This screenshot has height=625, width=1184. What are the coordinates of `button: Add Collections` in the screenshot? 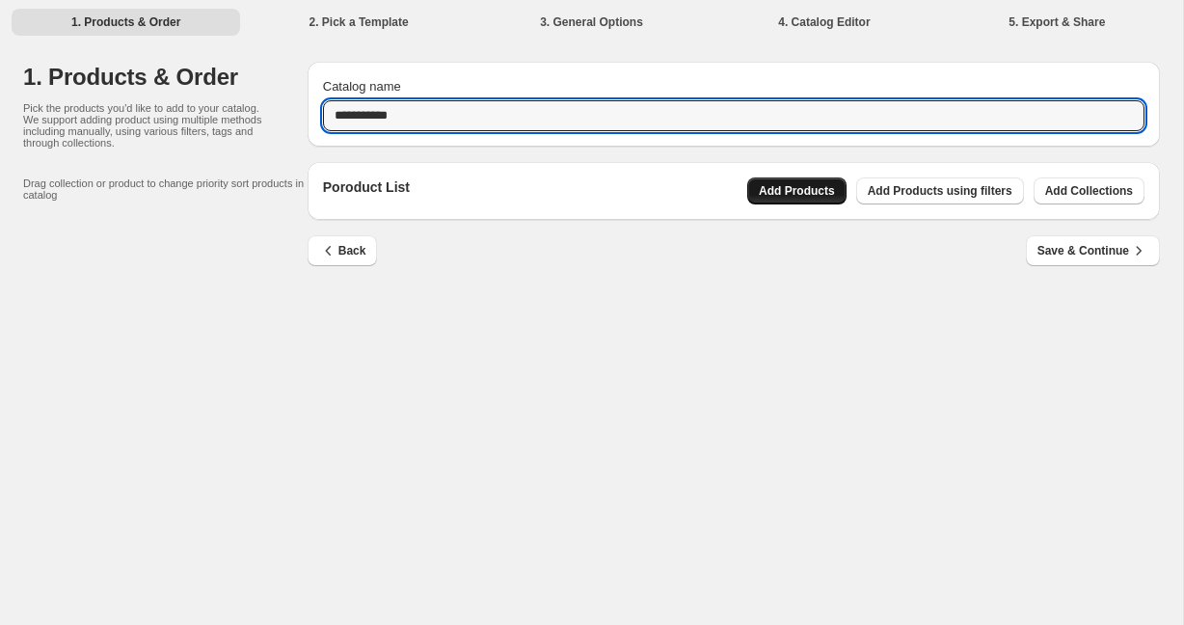 It's located at (1089, 191).